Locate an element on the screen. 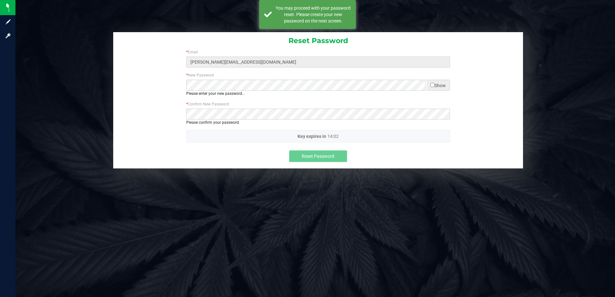 Image resolution: width=615 pixels, height=297 pixels. label: Confirm New Password is located at coordinates (208, 104).